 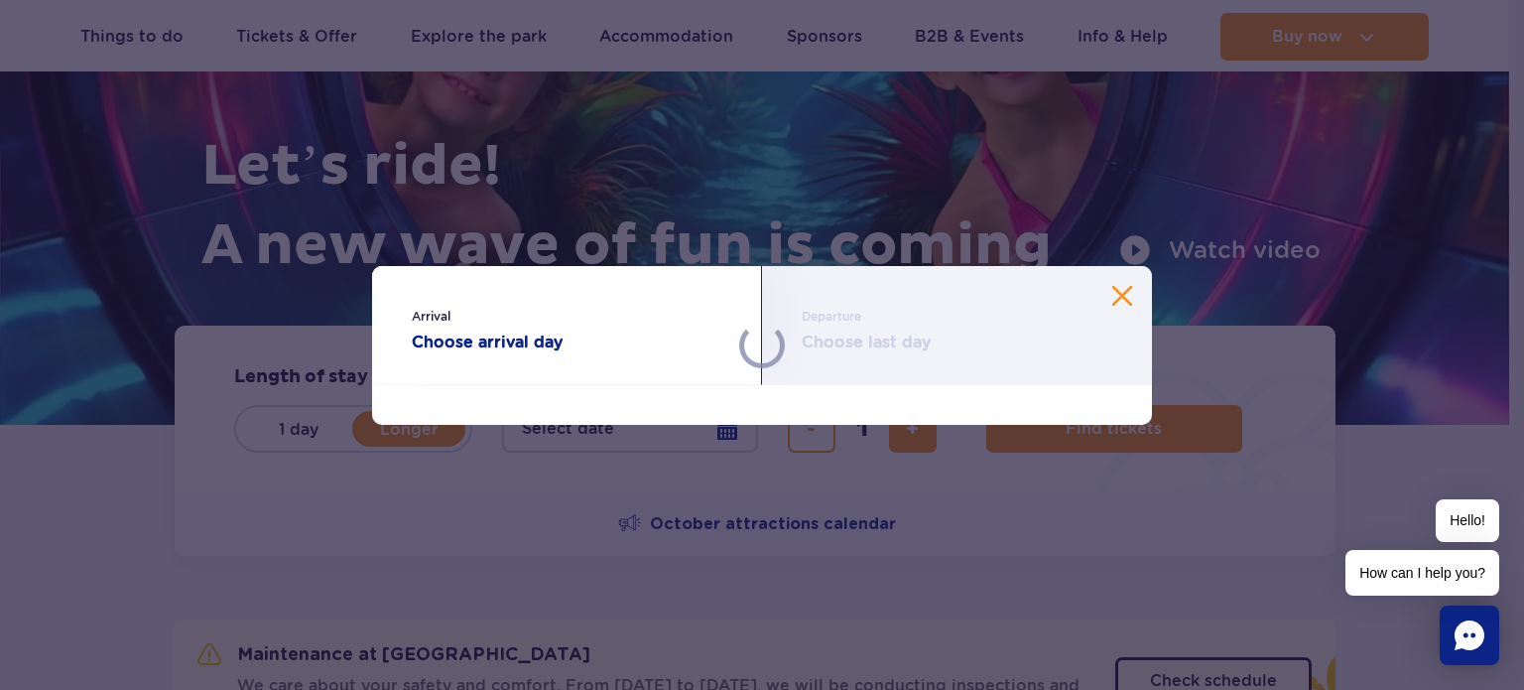 I want to click on span: Departure, so click(x=957, y=317).